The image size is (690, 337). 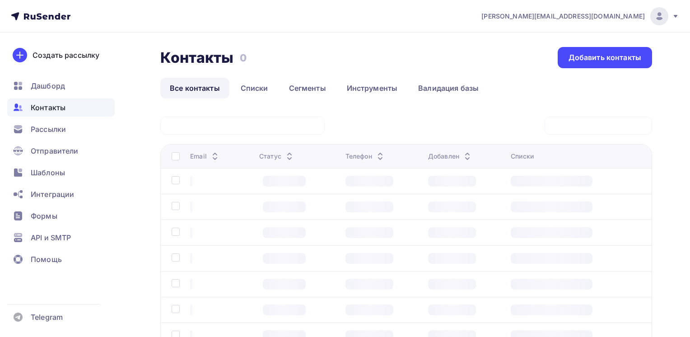 I want to click on div: Списки, so click(x=522, y=156).